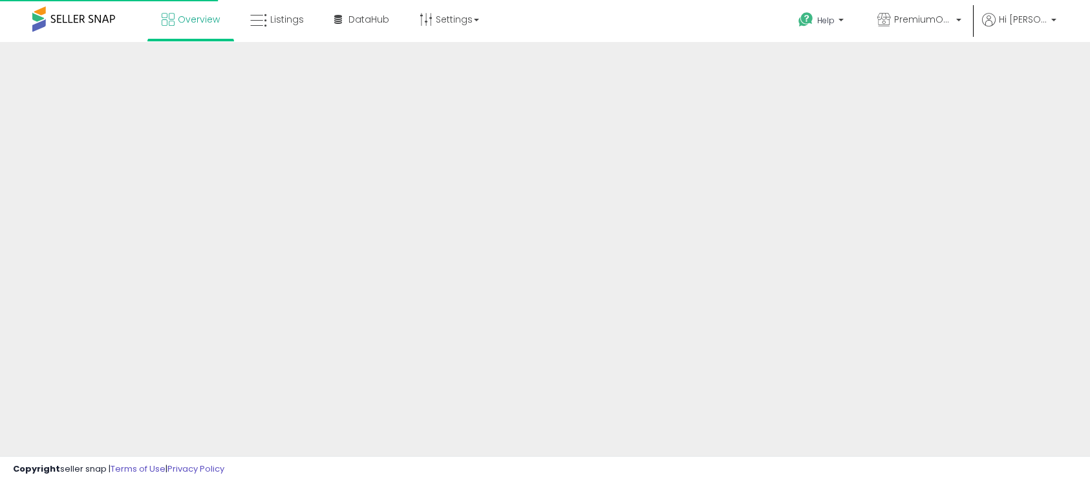 This screenshot has height=482, width=1090. What do you see at coordinates (118, 470) in the screenshot?
I see `div: seller snap | |` at bounding box center [118, 470].